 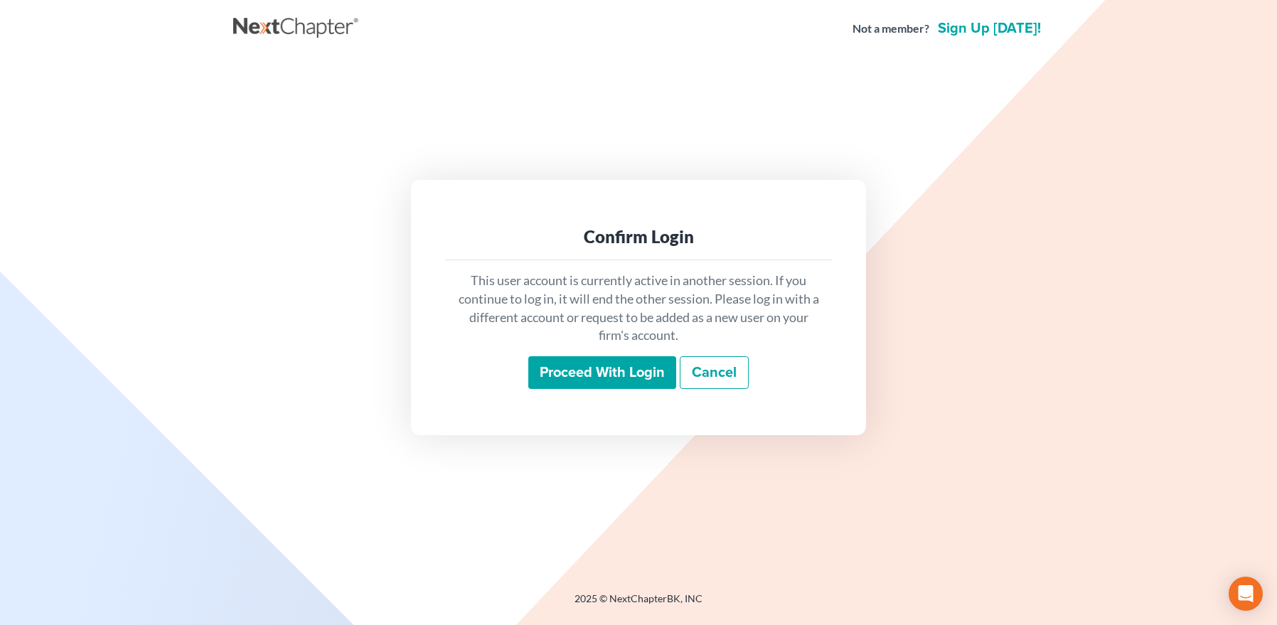 What do you see at coordinates (639, 237) in the screenshot?
I see `div: Confirm Login` at bounding box center [639, 237].